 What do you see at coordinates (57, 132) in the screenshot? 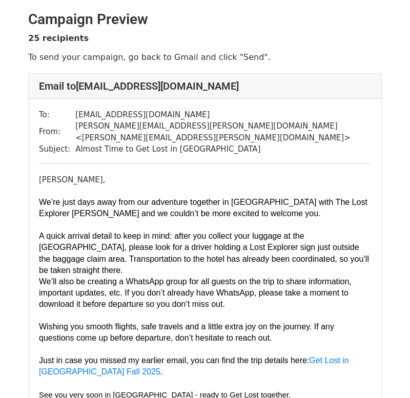
I see `td: From:` at bounding box center [57, 132].